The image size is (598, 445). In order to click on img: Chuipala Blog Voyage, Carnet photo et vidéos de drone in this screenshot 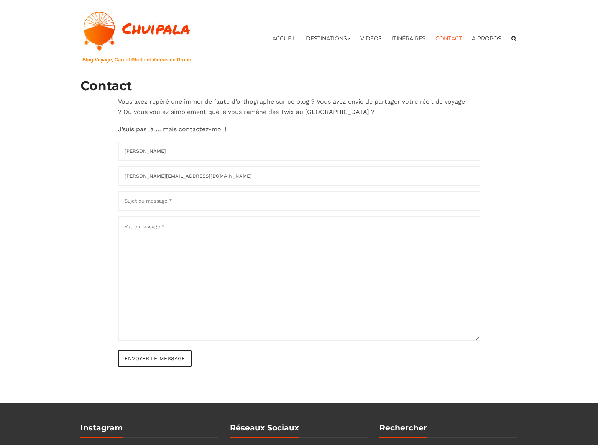, I will do `click(138, 31)`.